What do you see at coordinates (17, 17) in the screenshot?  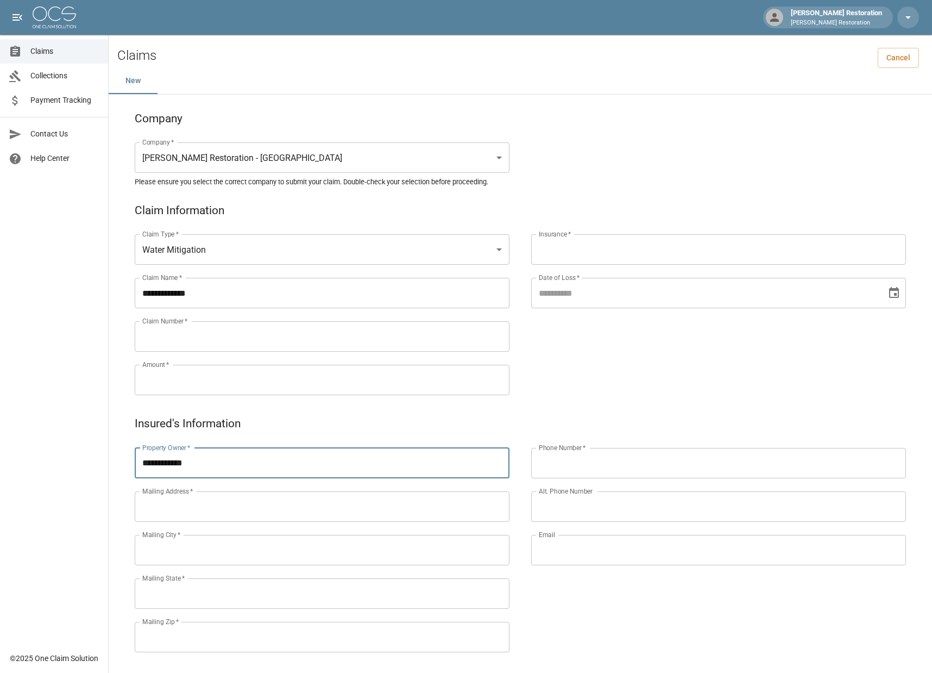 I see `button: open drawer` at bounding box center [17, 17].